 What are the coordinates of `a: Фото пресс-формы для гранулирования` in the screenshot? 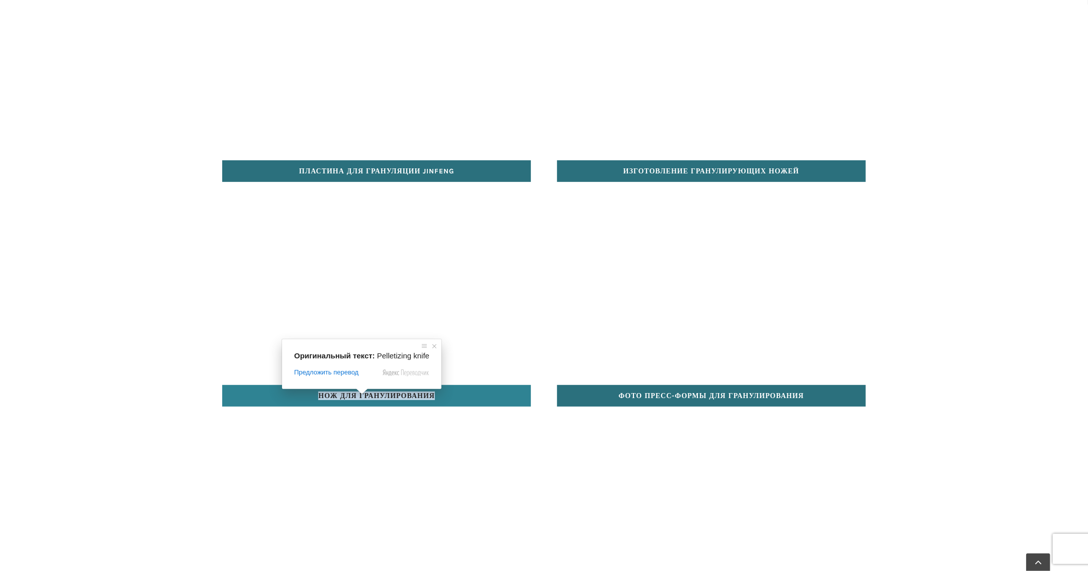 It's located at (711, 396).